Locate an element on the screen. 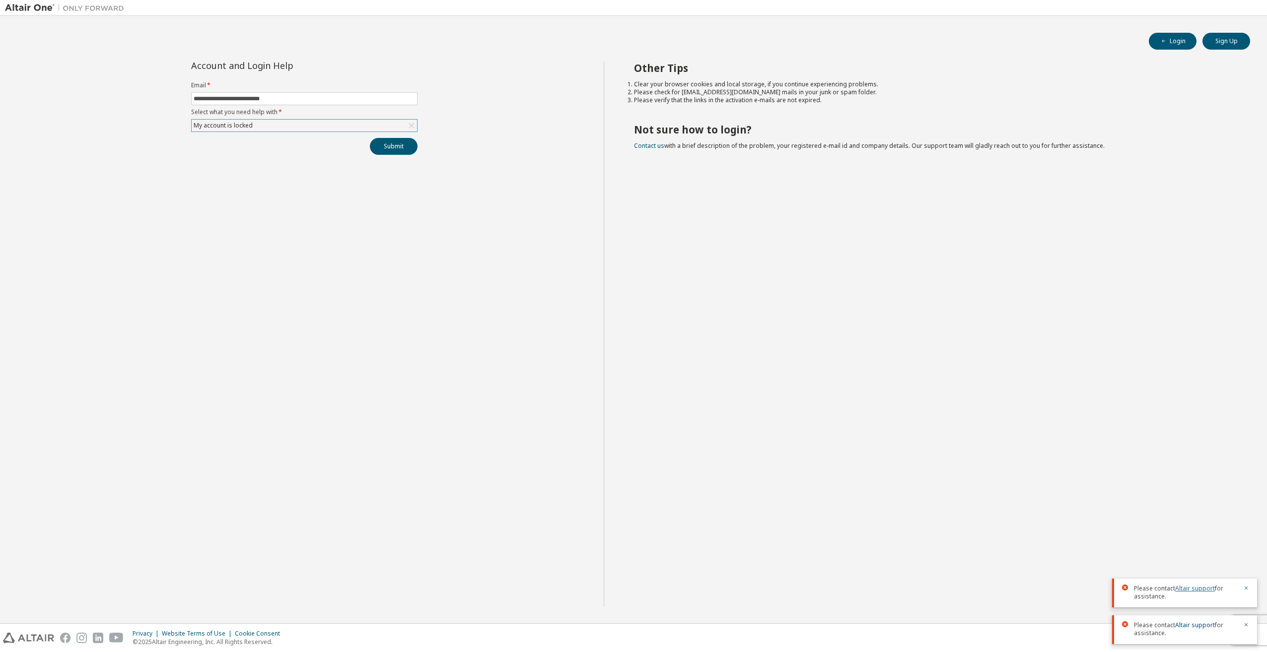 The image size is (1267, 652). div: Cookie Consent is located at coordinates (260, 634).